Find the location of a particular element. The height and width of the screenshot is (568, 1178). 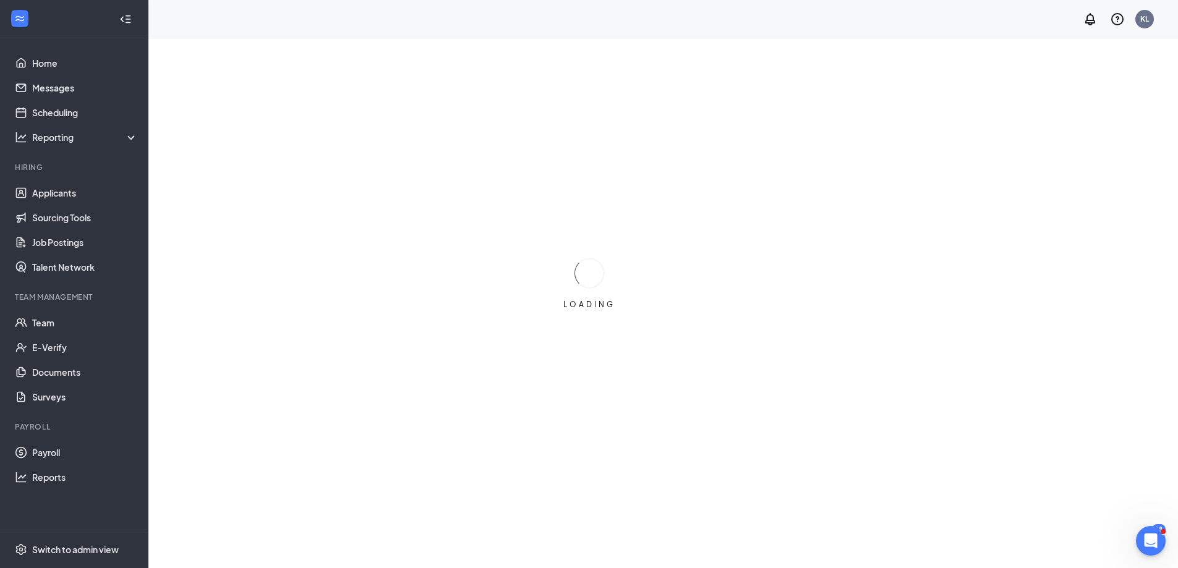

svg: Notifications is located at coordinates (1090, 19).